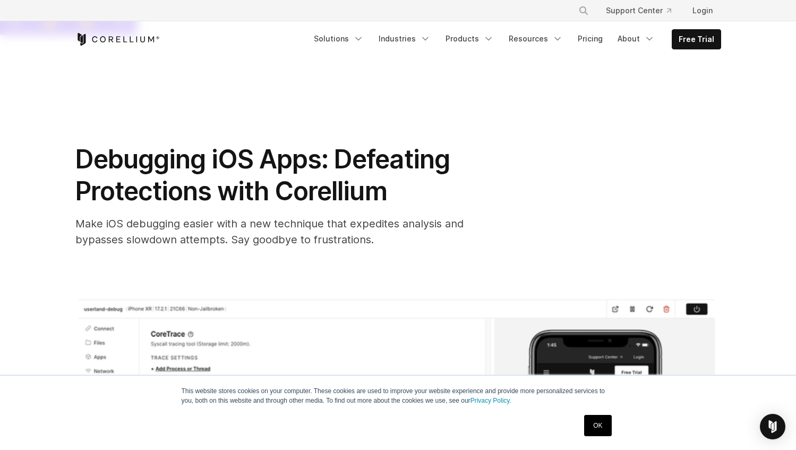 The height and width of the screenshot is (450, 796). Describe the element at coordinates (638, 11) in the screenshot. I see `a: Support Center` at that location.